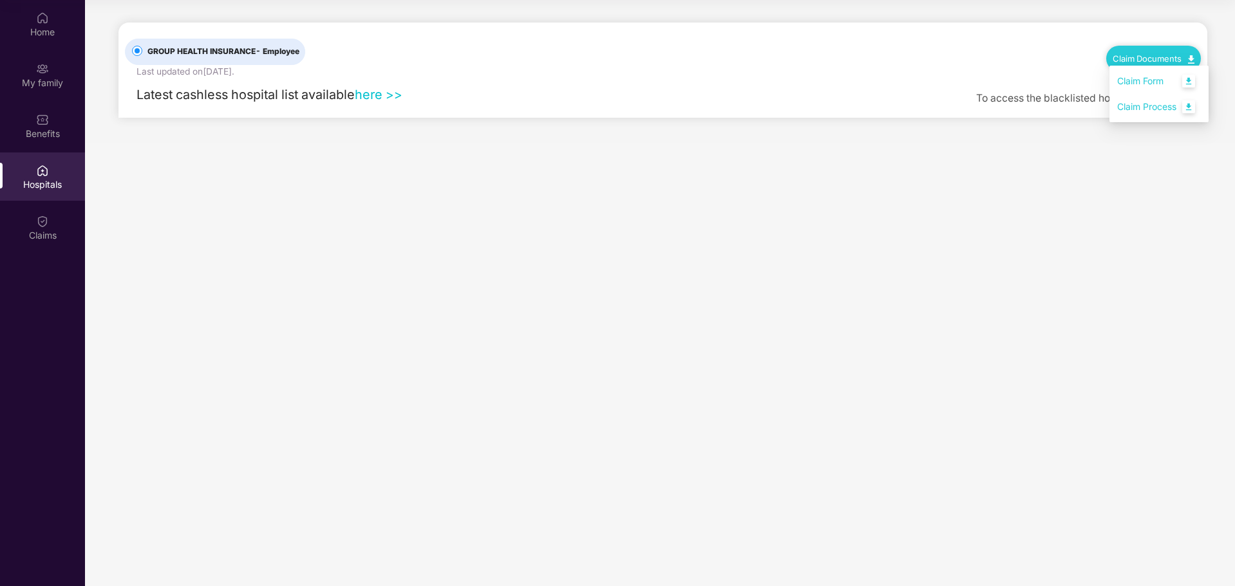 The width and height of the screenshot is (1235, 586). What do you see at coordinates (42, 221) in the screenshot?
I see `img: svg+xml;base64,PHN2ZyBpZD0iQ2xhaW0iIHhtbG5zPSJodHRwOi8vd3d3LnczLm9yZy8yMDAwL3N2ZyIgd2lkdGg9IjIwIi...` at bounding box center [42, 221].